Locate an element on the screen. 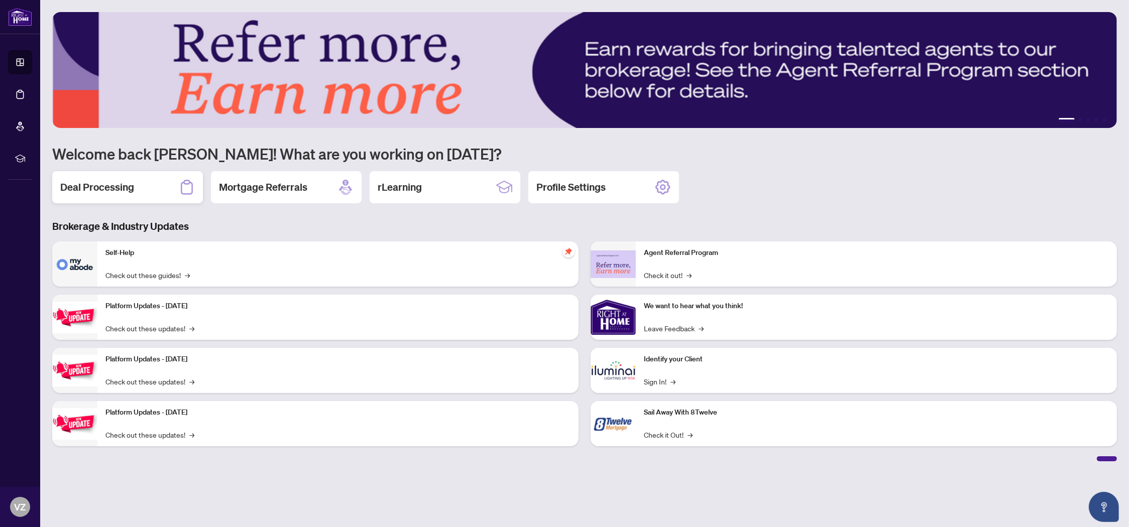 This screenshot has width=1129, height=527. h2: rLearning is located at coordinates (400, 187).